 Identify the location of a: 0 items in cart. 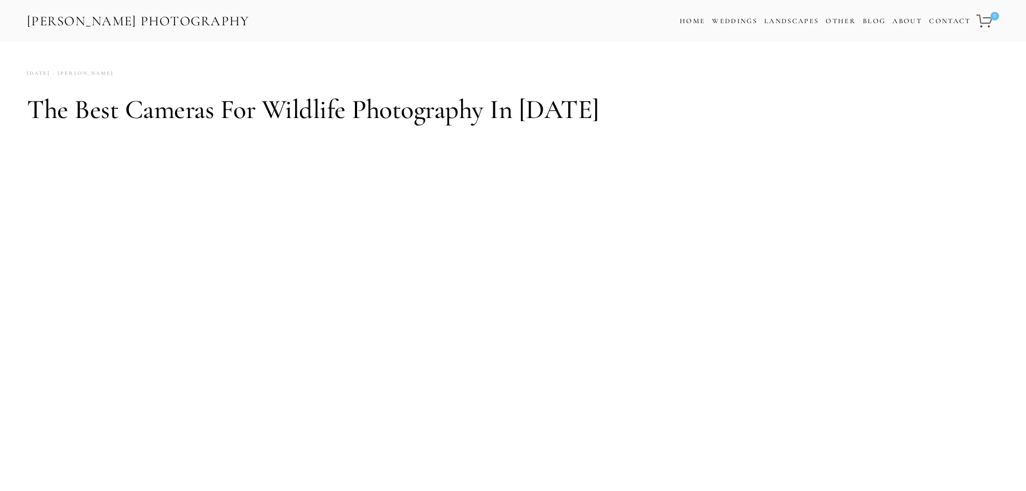
(987, 21).